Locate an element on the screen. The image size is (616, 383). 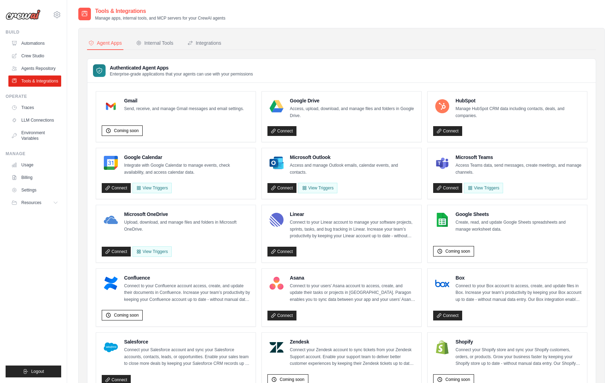
p: Integrate with Google Calendar to manage events, check availability, and access calendar data. is located at coordinates (187, 169).